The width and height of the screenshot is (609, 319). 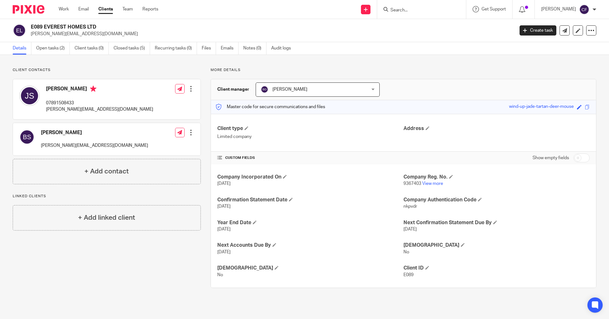 I want to click on a: Audit logs, so click(x=283, y=48).